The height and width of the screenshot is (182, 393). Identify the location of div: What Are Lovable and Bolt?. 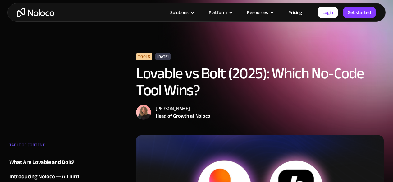
(42, 162).